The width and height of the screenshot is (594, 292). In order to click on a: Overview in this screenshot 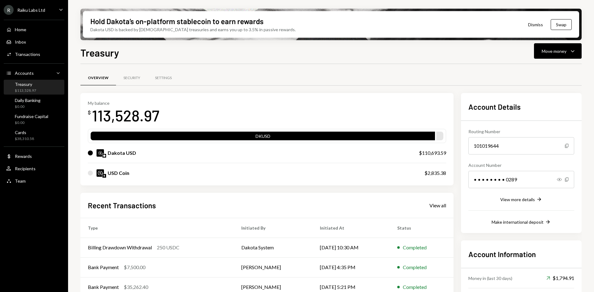, I will do `click(98, 78)`.